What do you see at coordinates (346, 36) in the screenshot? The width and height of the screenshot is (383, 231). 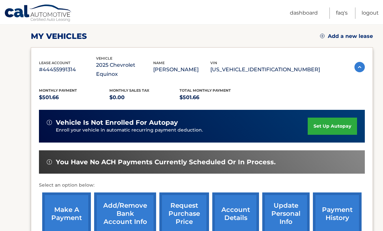 I see `a: Add a new lease` at bounding box center [346, 36].